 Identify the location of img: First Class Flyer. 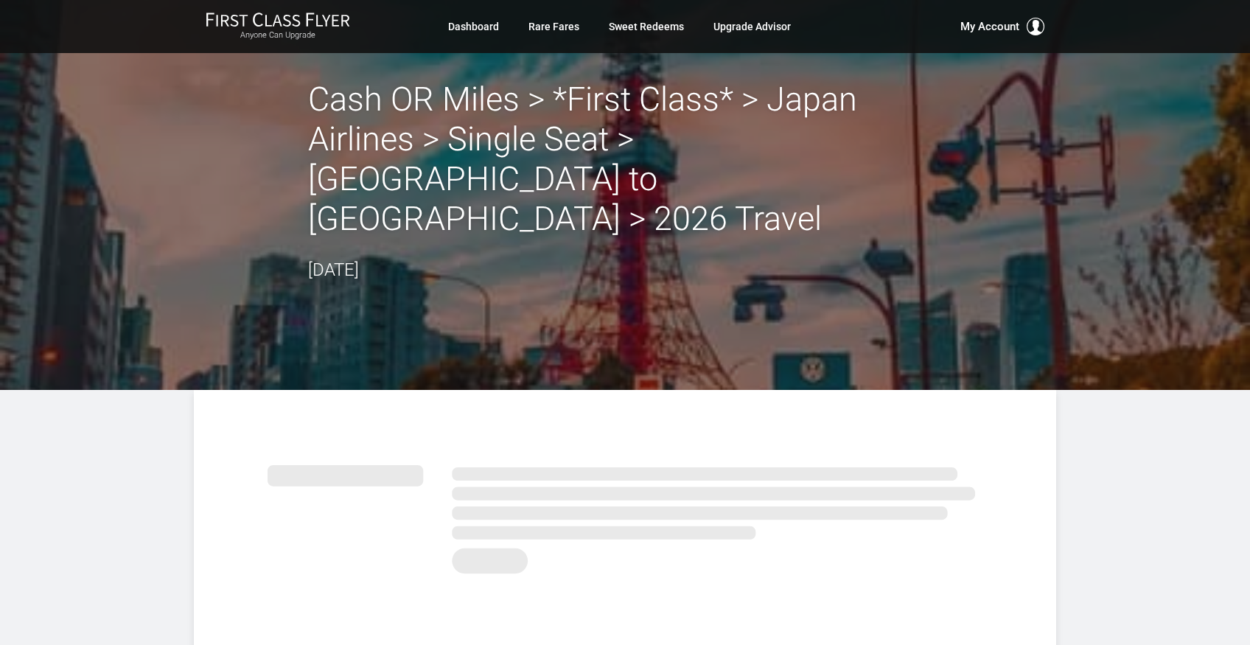
(278, 19).